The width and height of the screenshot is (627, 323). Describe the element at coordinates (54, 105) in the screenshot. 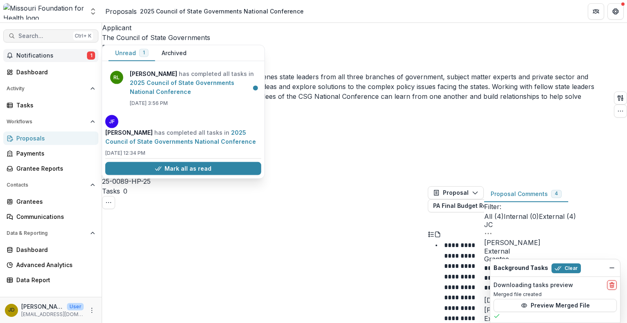

I see `div: Tasks` at that location.